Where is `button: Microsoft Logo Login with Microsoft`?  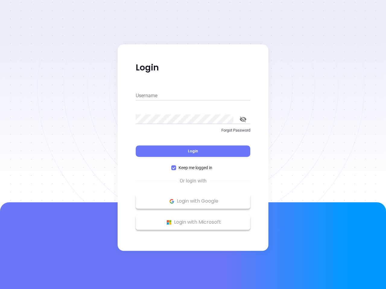
button: Microsoft Logo Login with Microsoft is located at coordinates (193, 222).